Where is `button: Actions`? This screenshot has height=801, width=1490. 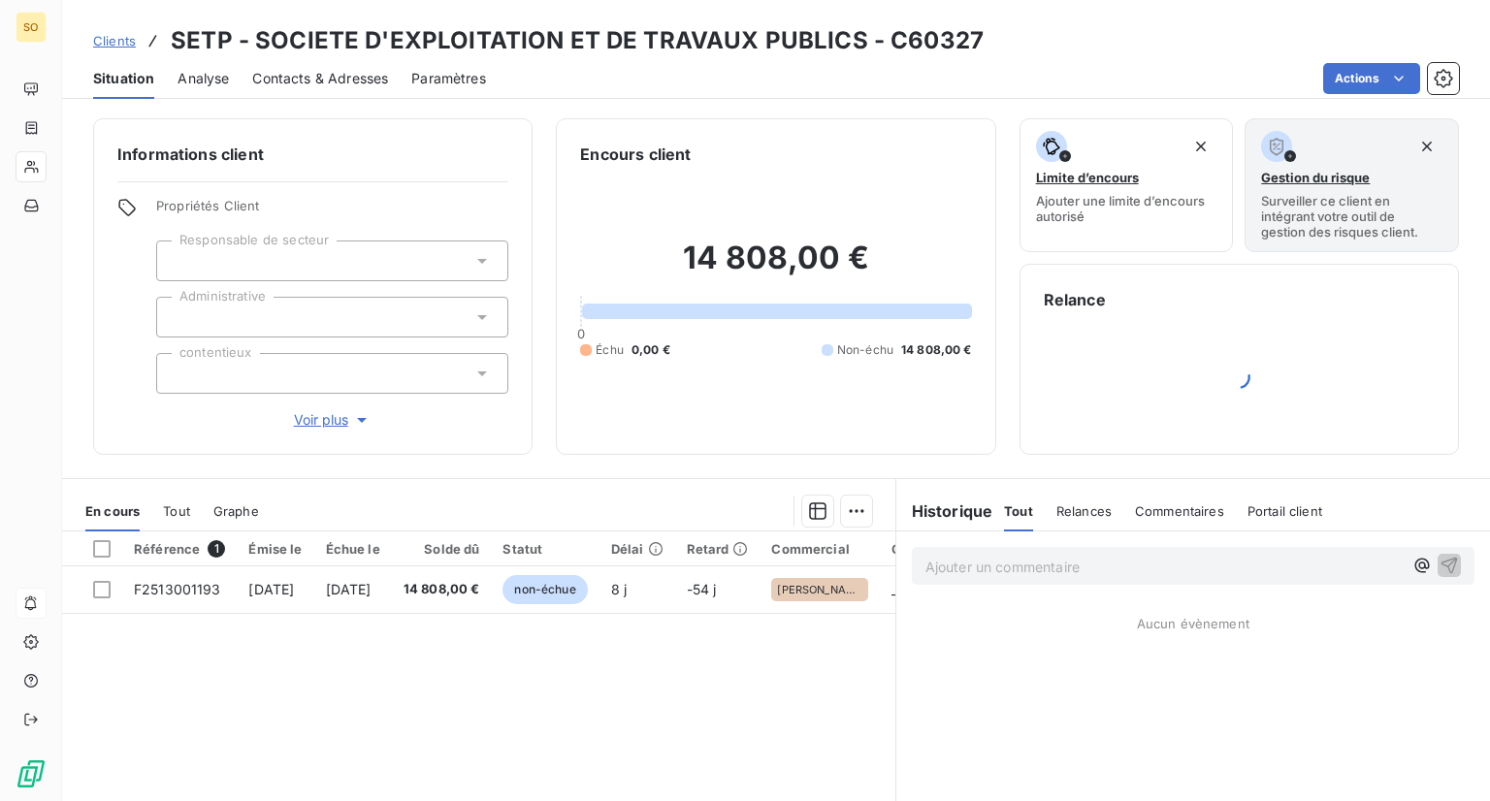 button: Actions is located at coordinates (1372, 79).